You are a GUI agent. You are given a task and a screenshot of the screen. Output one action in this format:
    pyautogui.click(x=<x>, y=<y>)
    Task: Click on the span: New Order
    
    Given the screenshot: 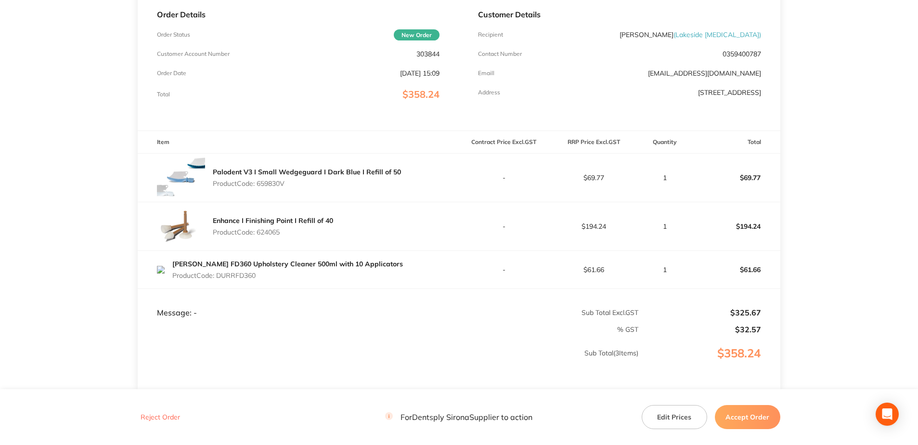 What is the action you would take?
    pyautogui.click(x=416, y=35)
    